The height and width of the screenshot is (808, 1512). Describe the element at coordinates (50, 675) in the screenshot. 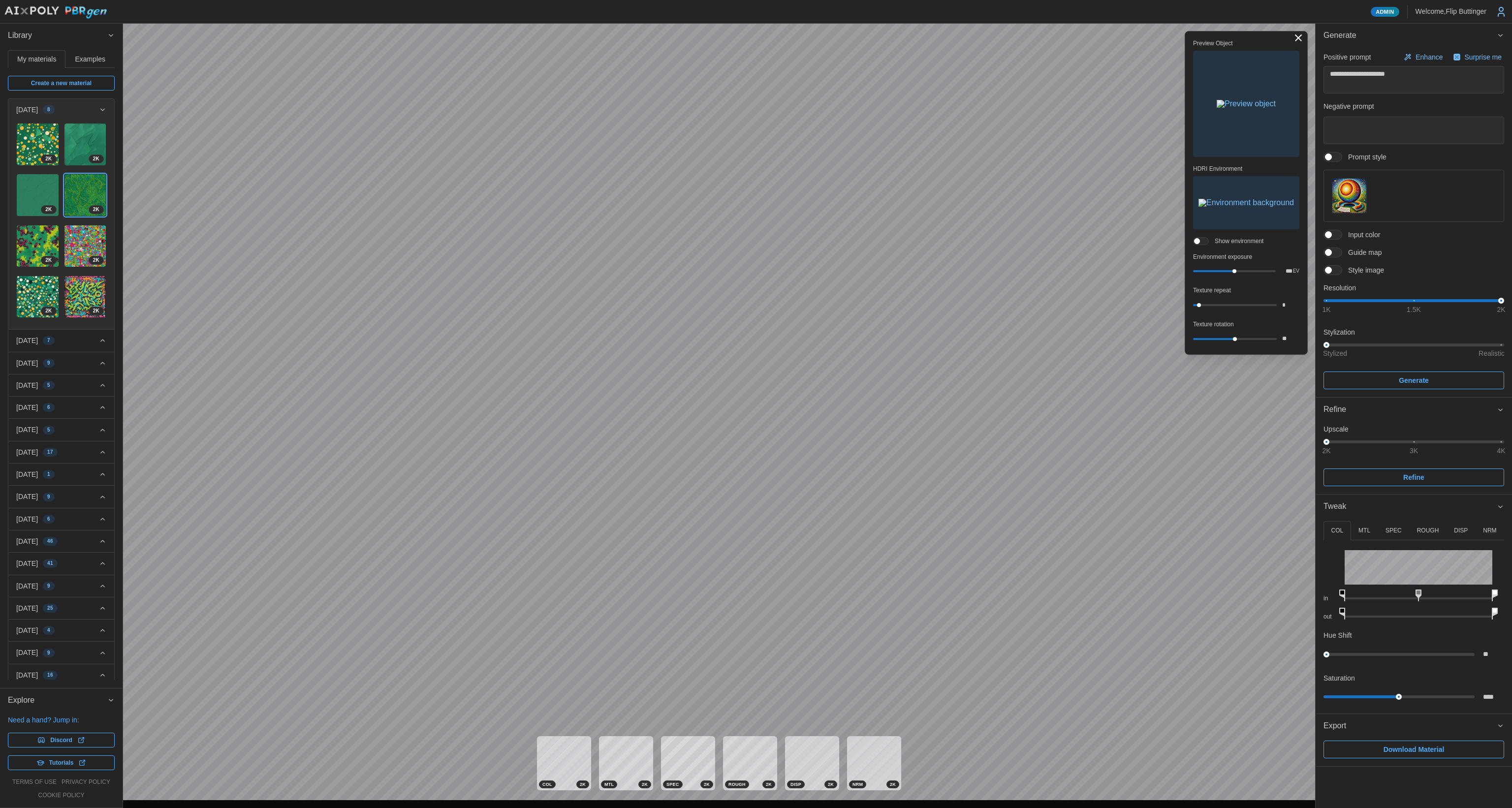

I see `span: 16` at that location.